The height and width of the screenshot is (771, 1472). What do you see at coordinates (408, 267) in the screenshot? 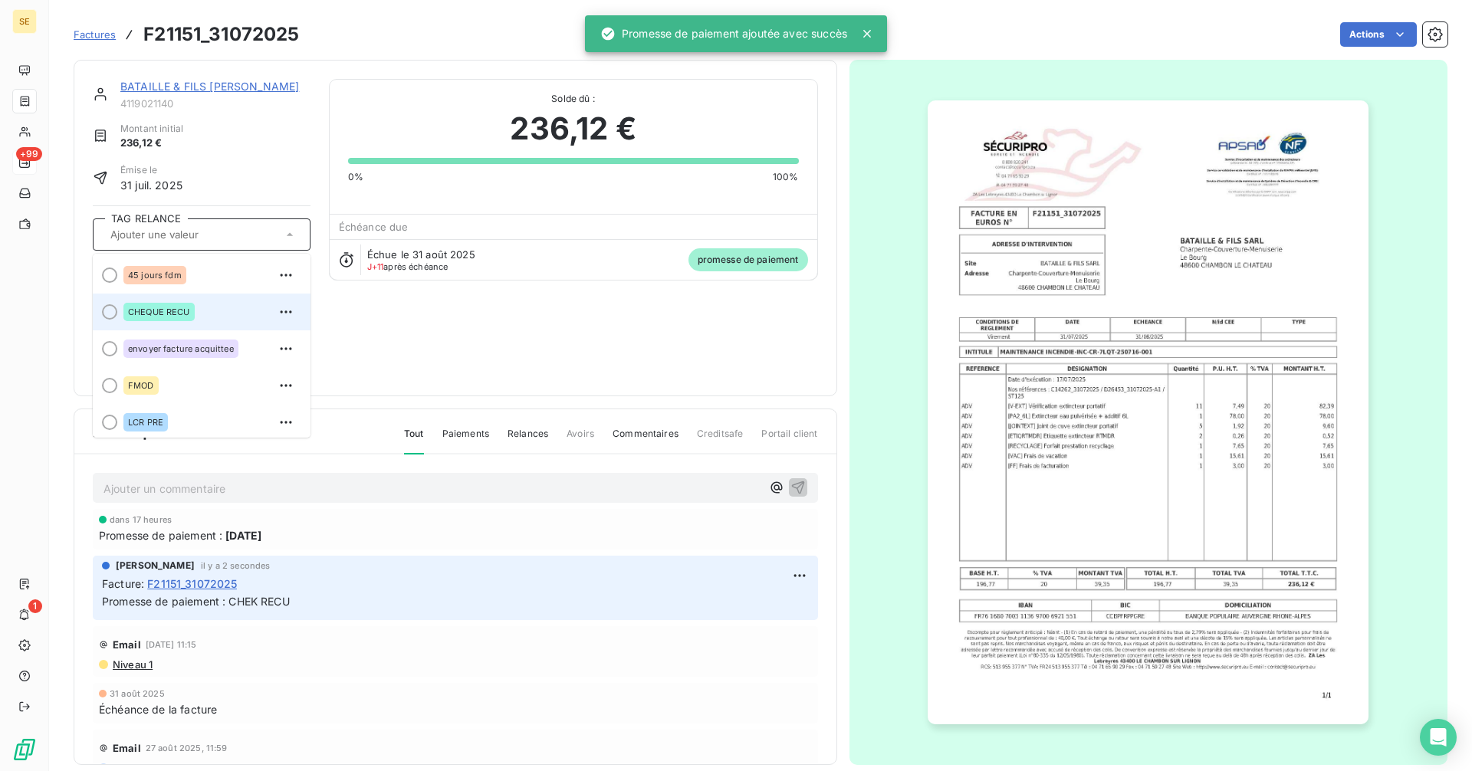
I see `span: après échéance` at bounding box center [408, 267].